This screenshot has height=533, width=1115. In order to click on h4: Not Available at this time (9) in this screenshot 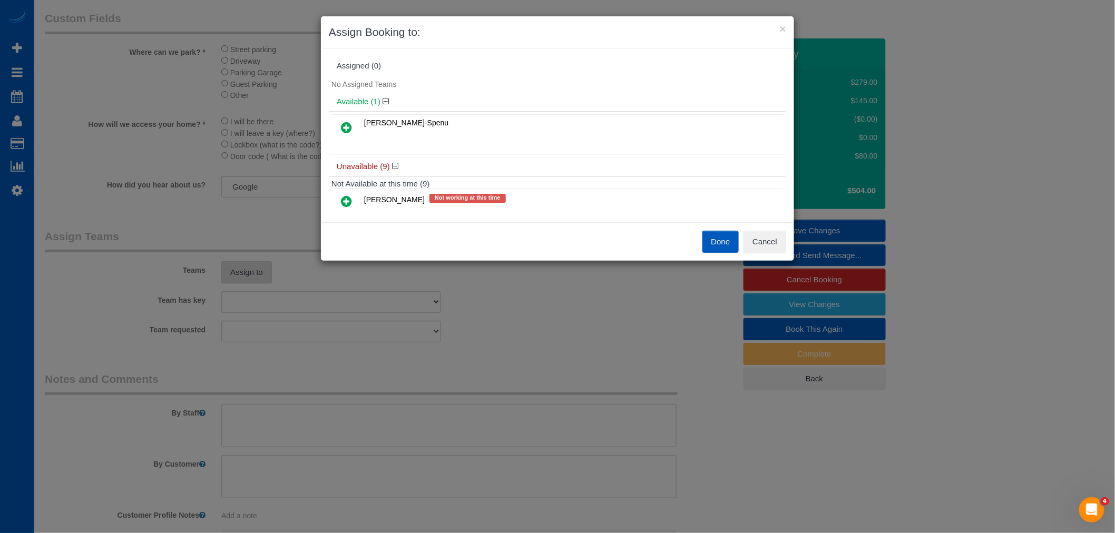, I will do `click(558, 184)`.